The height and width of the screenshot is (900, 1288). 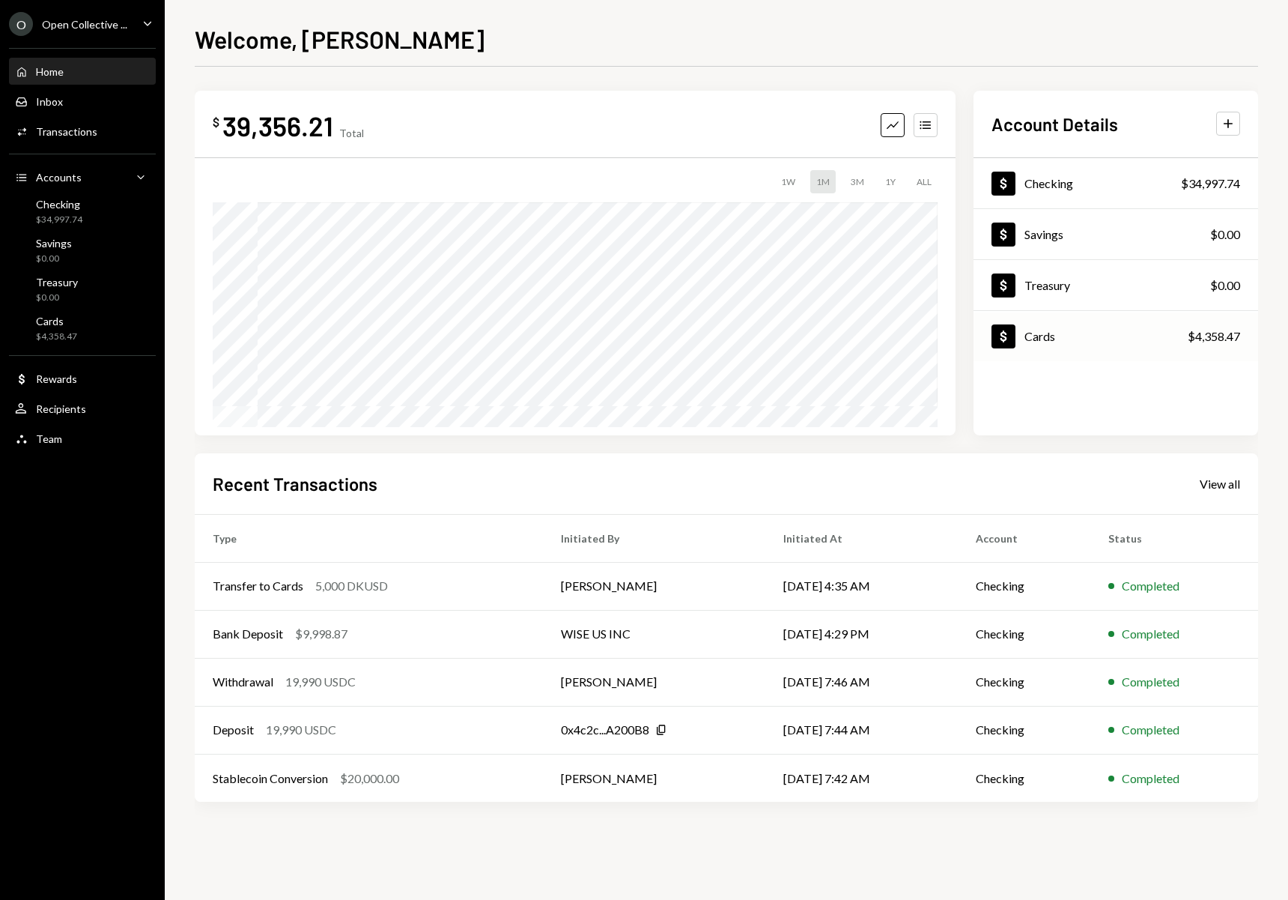 What do you see at coordinates (233, 730) in the screenshot?
I see `div: Deposit` at bounding box center [233, 730].